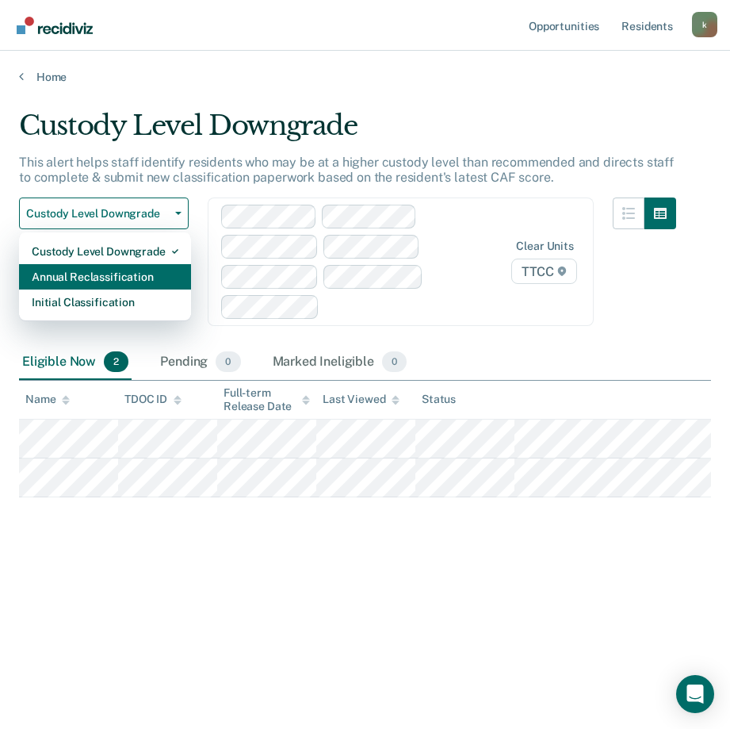 This screenshot has height=729, width=730. What do you see at coordinates (545, 246) in the screenshot?
I see `div: Clear units` at bounding box center [545, 246].